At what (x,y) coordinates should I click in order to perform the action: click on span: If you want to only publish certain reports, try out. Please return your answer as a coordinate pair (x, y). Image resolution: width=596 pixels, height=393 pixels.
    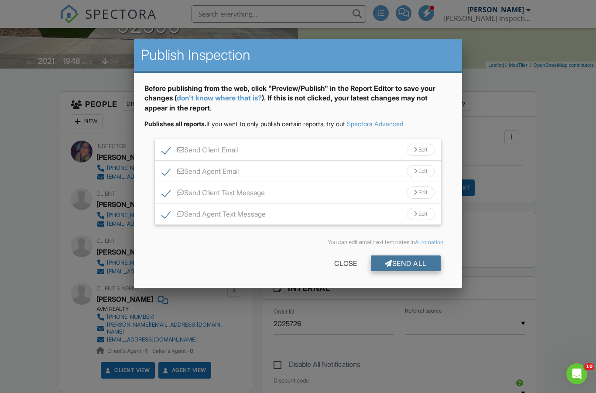
    Looking at the image, I should click on (245, 124).